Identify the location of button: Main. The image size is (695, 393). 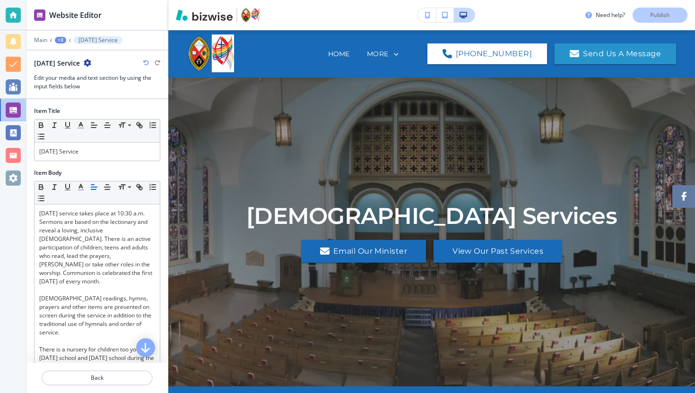
(41, 40).